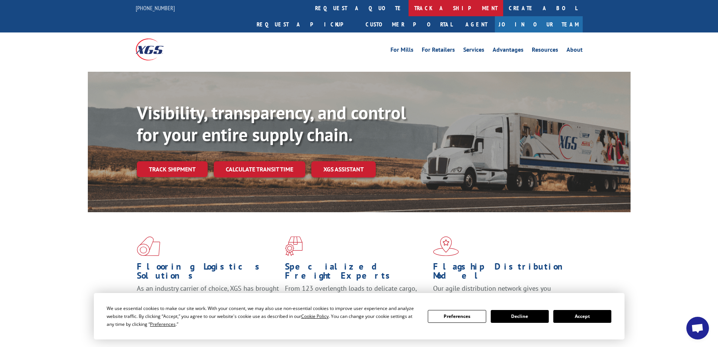 The image size is (718, 347). Describe the element at coordinates (359, 316) in the screenshot. I see `div: Cookie Consent Prompt` at that location.